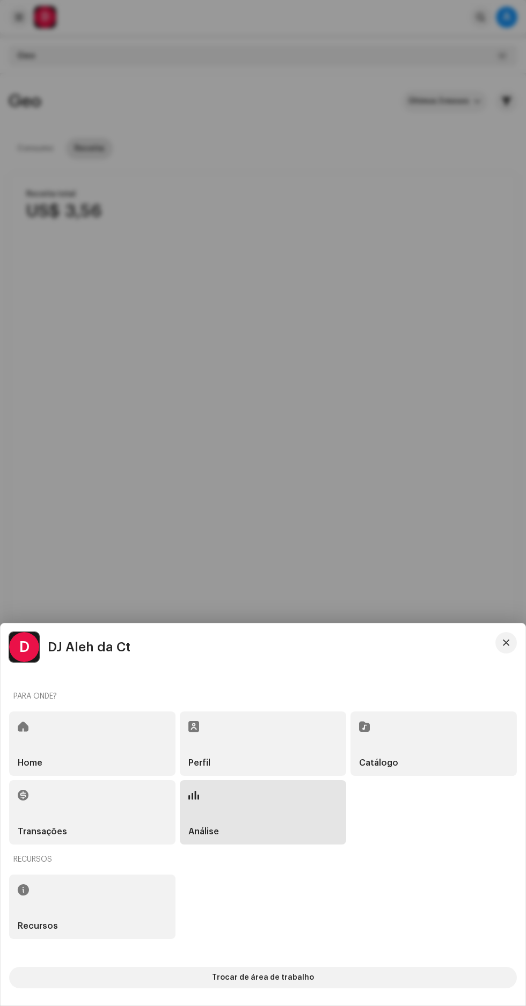 Image resolution: width=526 pixels, height=1006 pixels. What do you see at coordinates (263, 859) in the screenshot?
I see `div: Recursos` at bounding box center [263, 859].